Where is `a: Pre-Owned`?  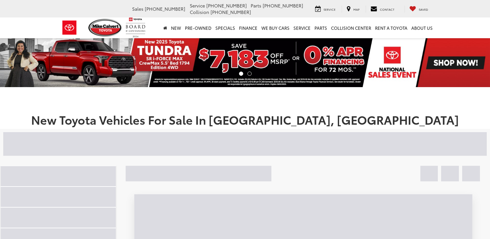
a: Pre-Owned is located at coordinates (198, 28).